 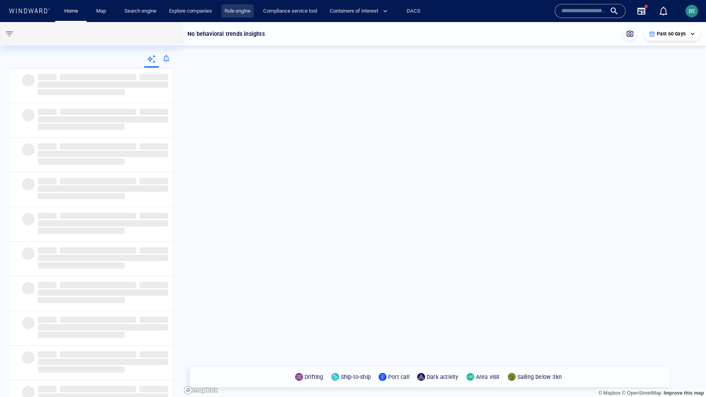 What do you see at coordinates (413, 11) in the screenshot?
I see `a: DACS` at bounding box center [413, 11].